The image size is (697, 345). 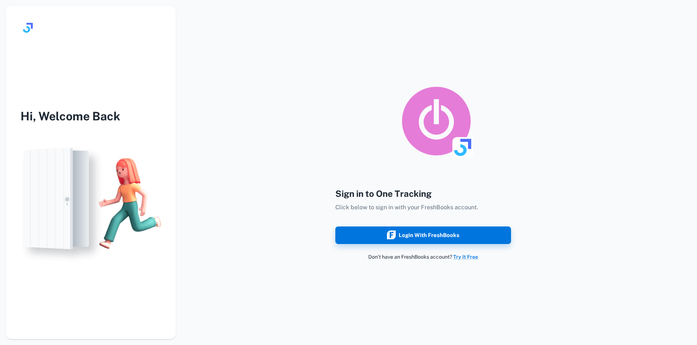 What do you see at coordinates (423, 235) in the screenshot?
I see `button: Login with FreshBooks` at bounding box center [423, 235].